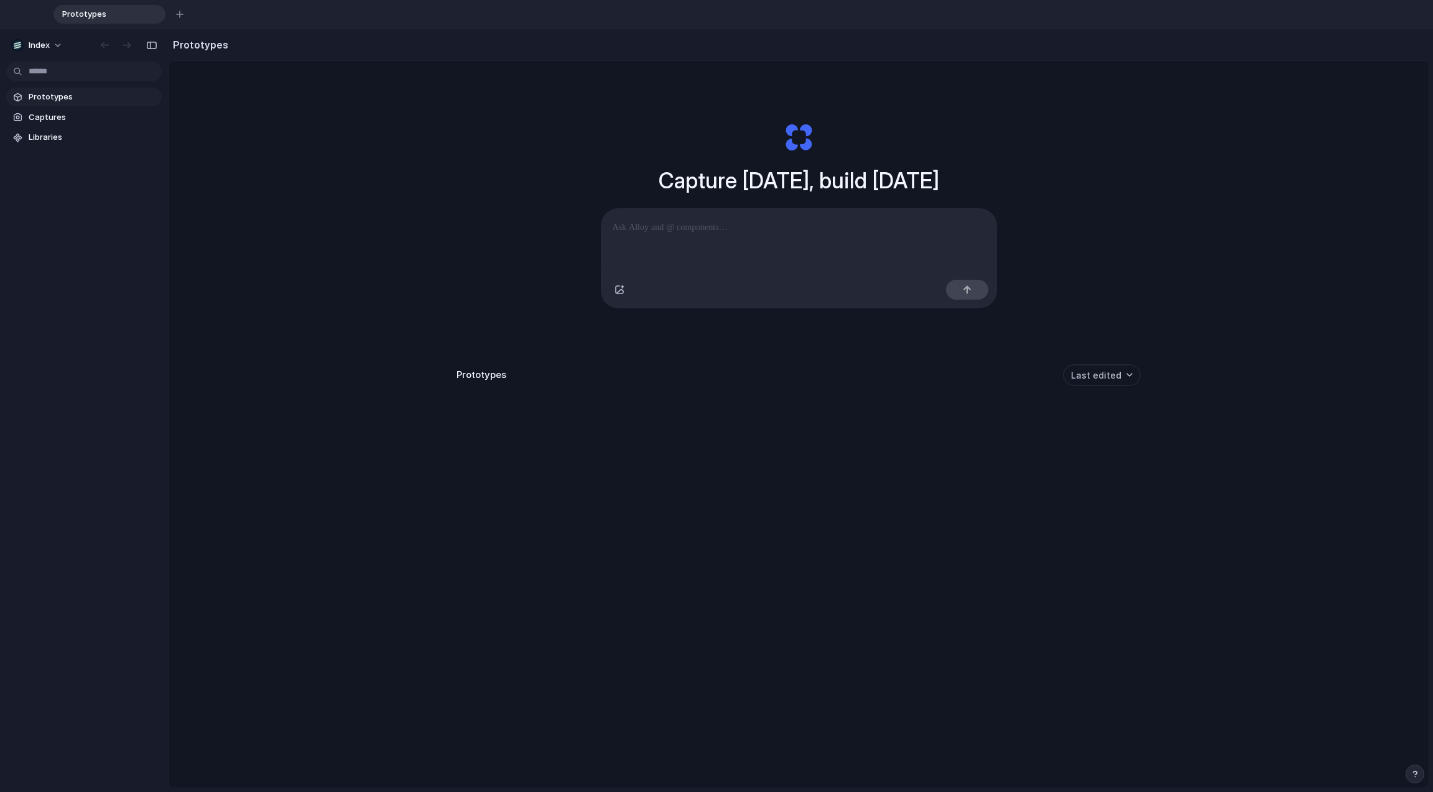 This screenshot has width=1433, height=792. What do you see at coordinates (93, 137) in the screenshot?
I see `span: Libraries` at bounding box center [93, 137].